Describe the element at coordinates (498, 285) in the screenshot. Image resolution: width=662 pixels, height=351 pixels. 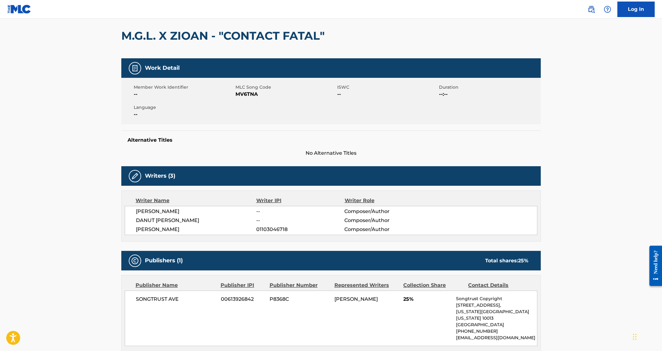
I see `div: Contact Details` at that location.